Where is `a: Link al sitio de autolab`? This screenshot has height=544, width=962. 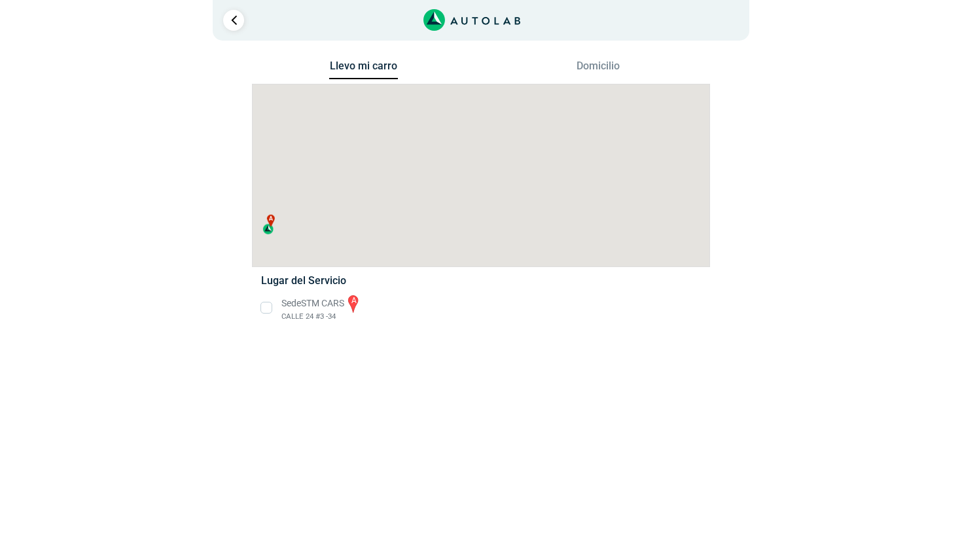 a: Link al sitio de autolab is located at coordinates (472, 19).